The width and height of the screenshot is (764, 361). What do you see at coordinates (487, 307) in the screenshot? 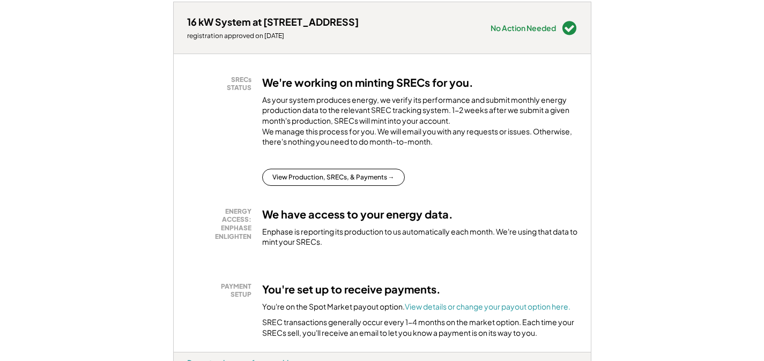
I see `a: View details or change your payout option here.` at bounding box center [487, 307].